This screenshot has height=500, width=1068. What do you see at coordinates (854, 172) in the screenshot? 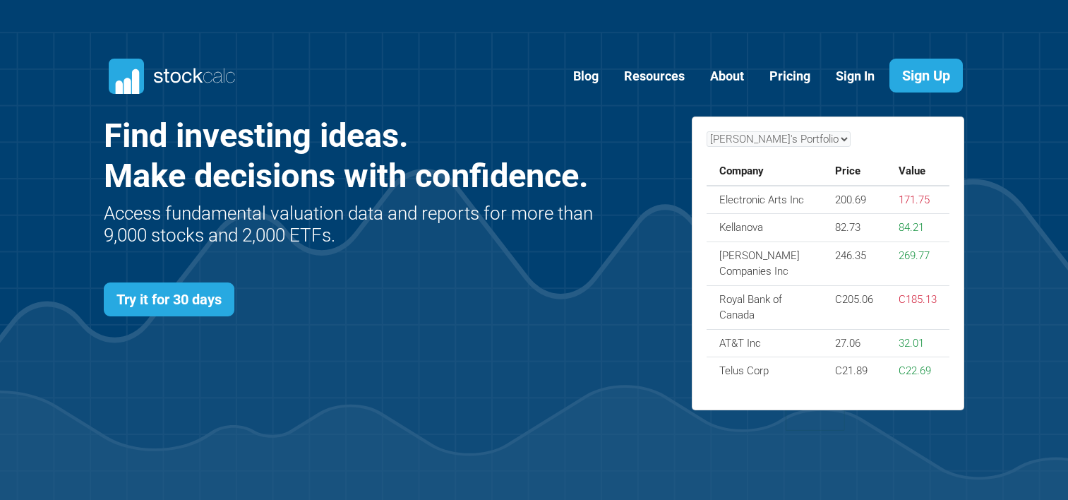
I see `th: Price` at bounding box center [854, 172].